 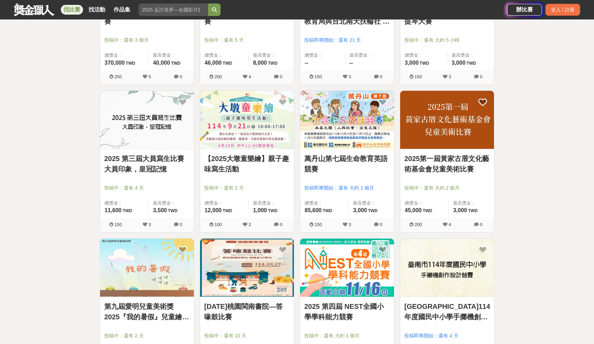 What do you see at coordinates (247, 188) in the screenshot?
I see `span: 投稿中：還有 1 天` at bounding box center [247, 188].